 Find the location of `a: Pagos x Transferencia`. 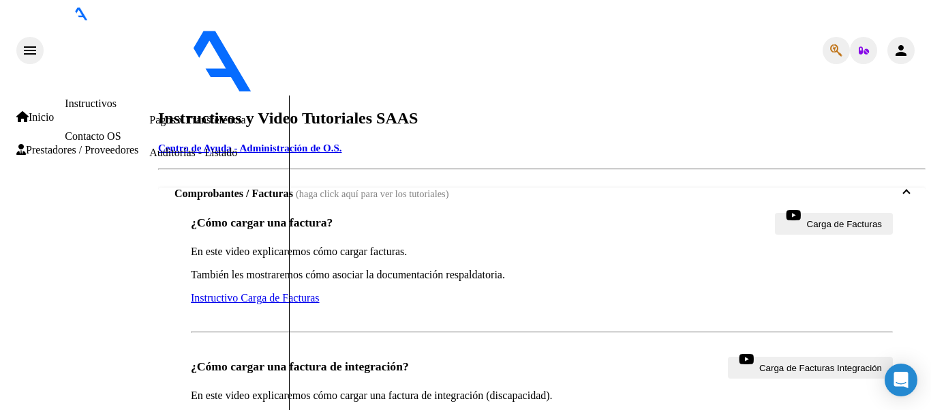

a: Pagos x Transferencia is located at coordinates (197, 119).